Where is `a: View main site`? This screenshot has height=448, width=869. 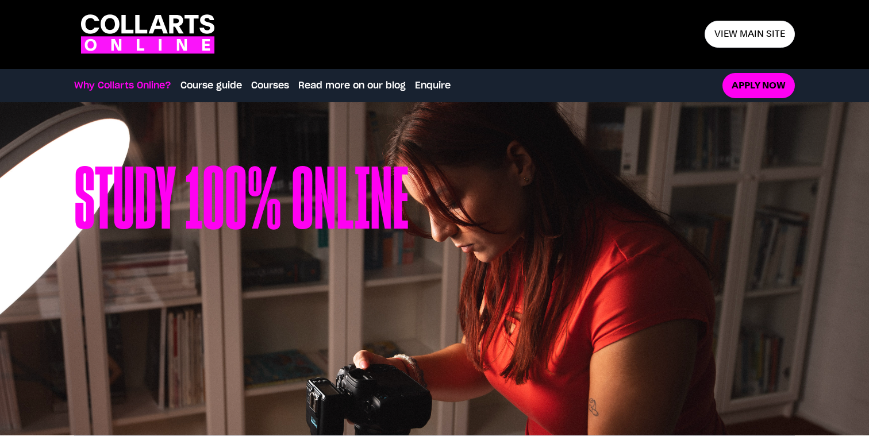 a: View main site is located at coordinates (750, 34).